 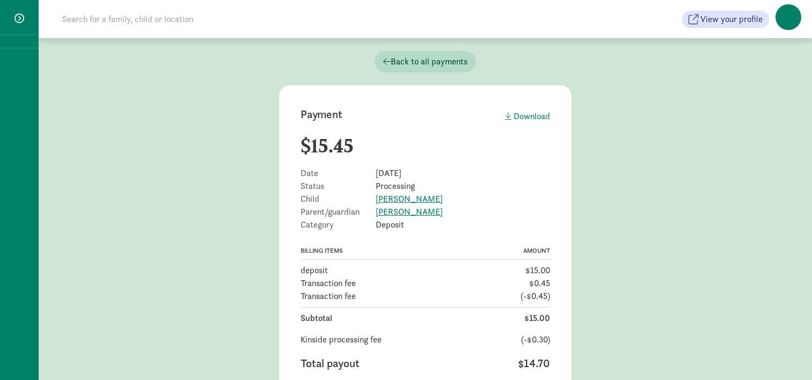 What do you see at coordinates (534, 363) in the screenshot?
I see `span: $14.70` at bounding box center [534, 363].